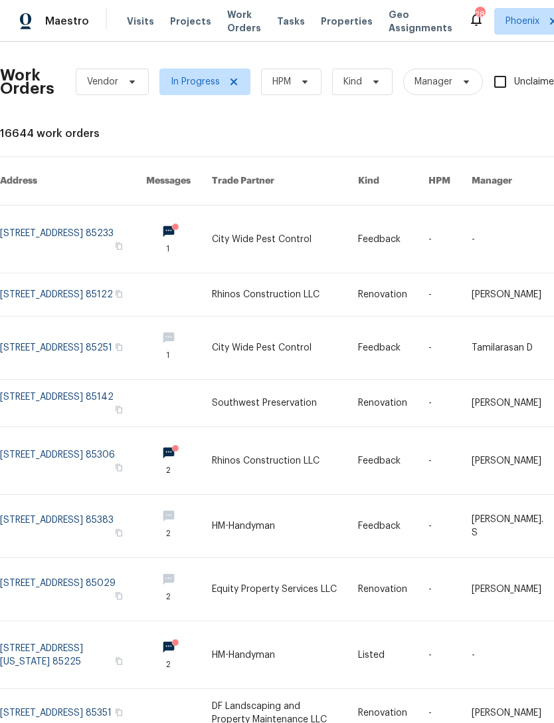 This screenshot has width=554, height=723. Describe the element at coordinates (168, 181) in the screenshot. I see `th: Messages` at that location.